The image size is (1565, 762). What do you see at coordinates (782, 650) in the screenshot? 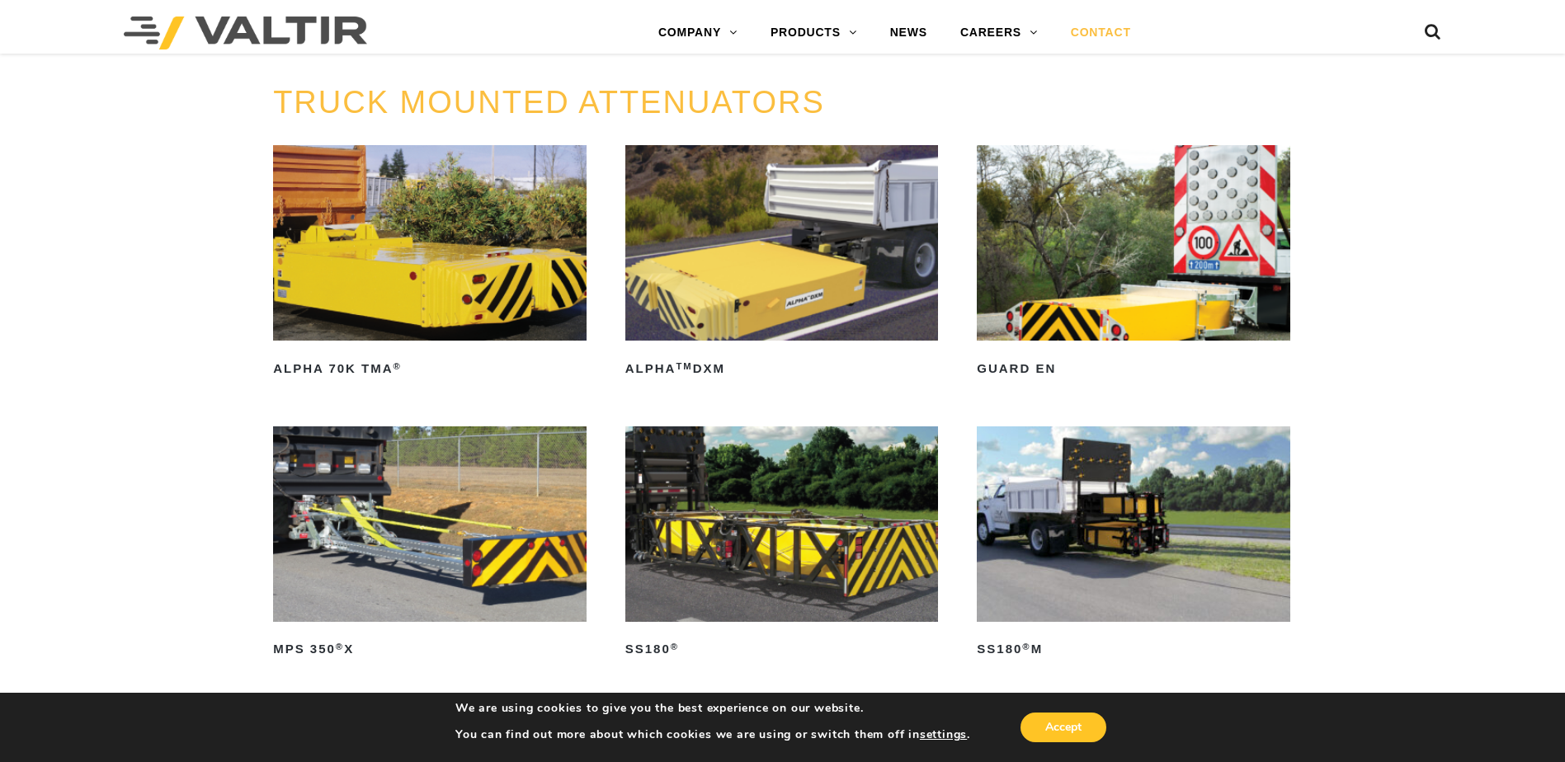
I see `h2: SS180` at bounding box center [782, 650].